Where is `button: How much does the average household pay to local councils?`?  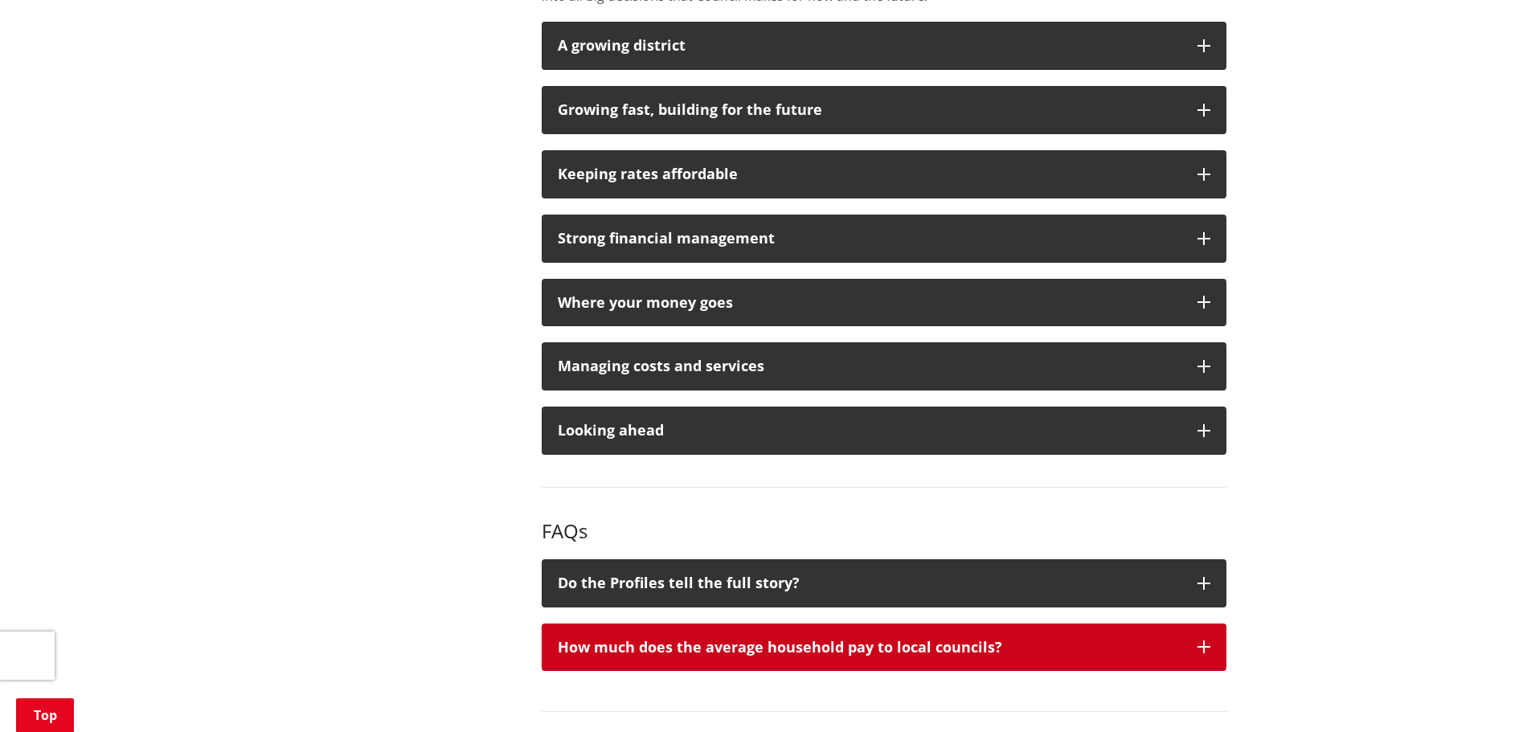 button: How much does the average household pay to local councils? is located at coordinates (884, 648).